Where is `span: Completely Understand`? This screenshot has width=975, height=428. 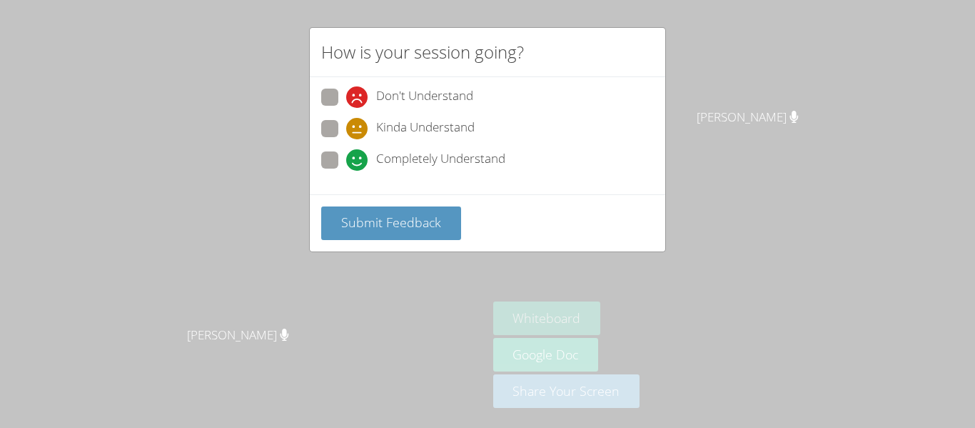
span: Completely Understand is located at coordinates (440, 160).